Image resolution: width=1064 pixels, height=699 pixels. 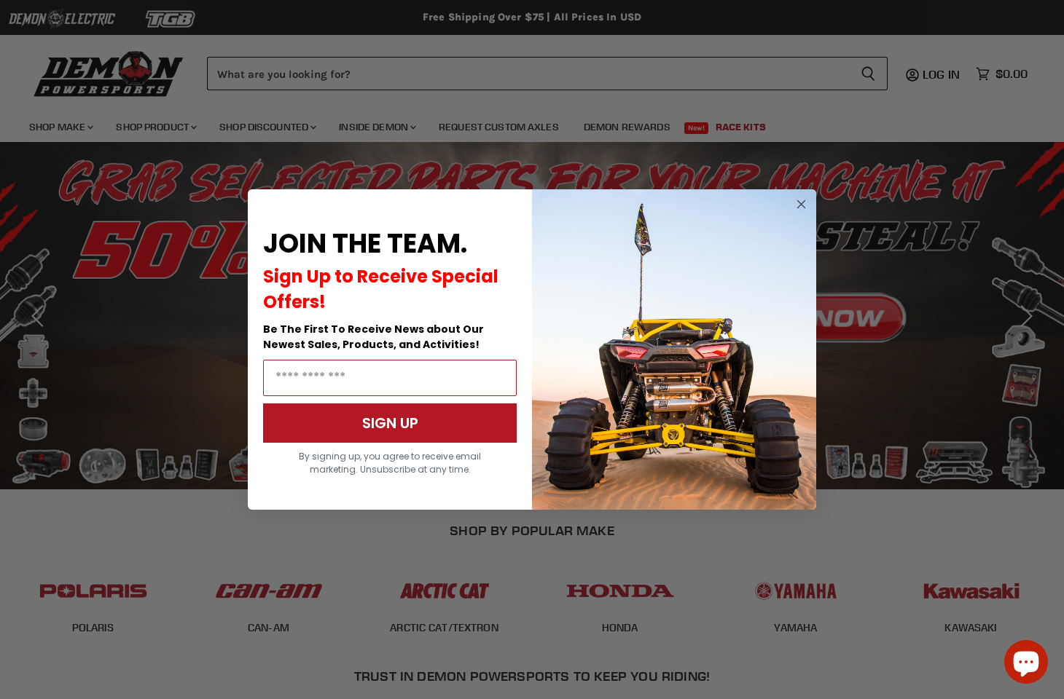 I want to click on span: JOIN THE TEAM., so click(x=365, y=243).